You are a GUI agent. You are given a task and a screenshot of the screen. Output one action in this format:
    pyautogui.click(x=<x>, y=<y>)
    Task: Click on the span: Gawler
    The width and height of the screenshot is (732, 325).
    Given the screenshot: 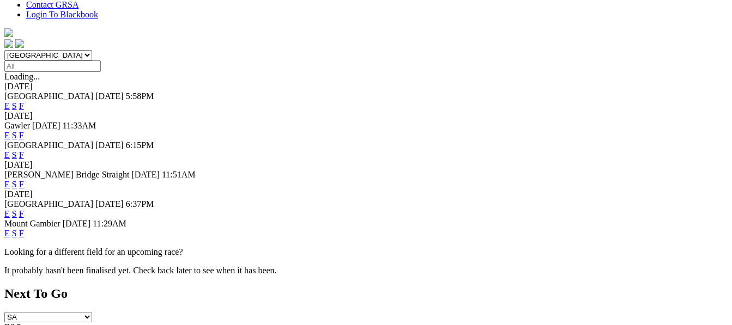 What is the action you would take?
    pyautogui.click(x=17, y=125)
    